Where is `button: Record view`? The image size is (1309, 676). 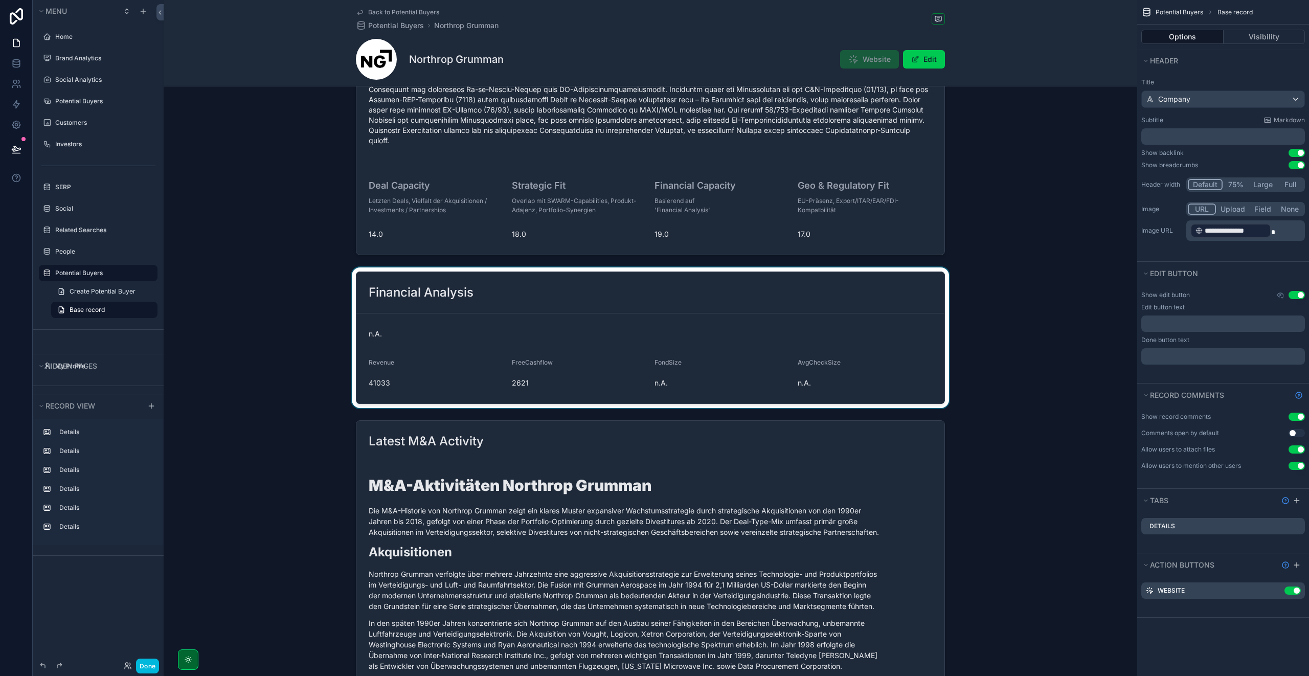
button: Record view is located at coordinates (89, 406).